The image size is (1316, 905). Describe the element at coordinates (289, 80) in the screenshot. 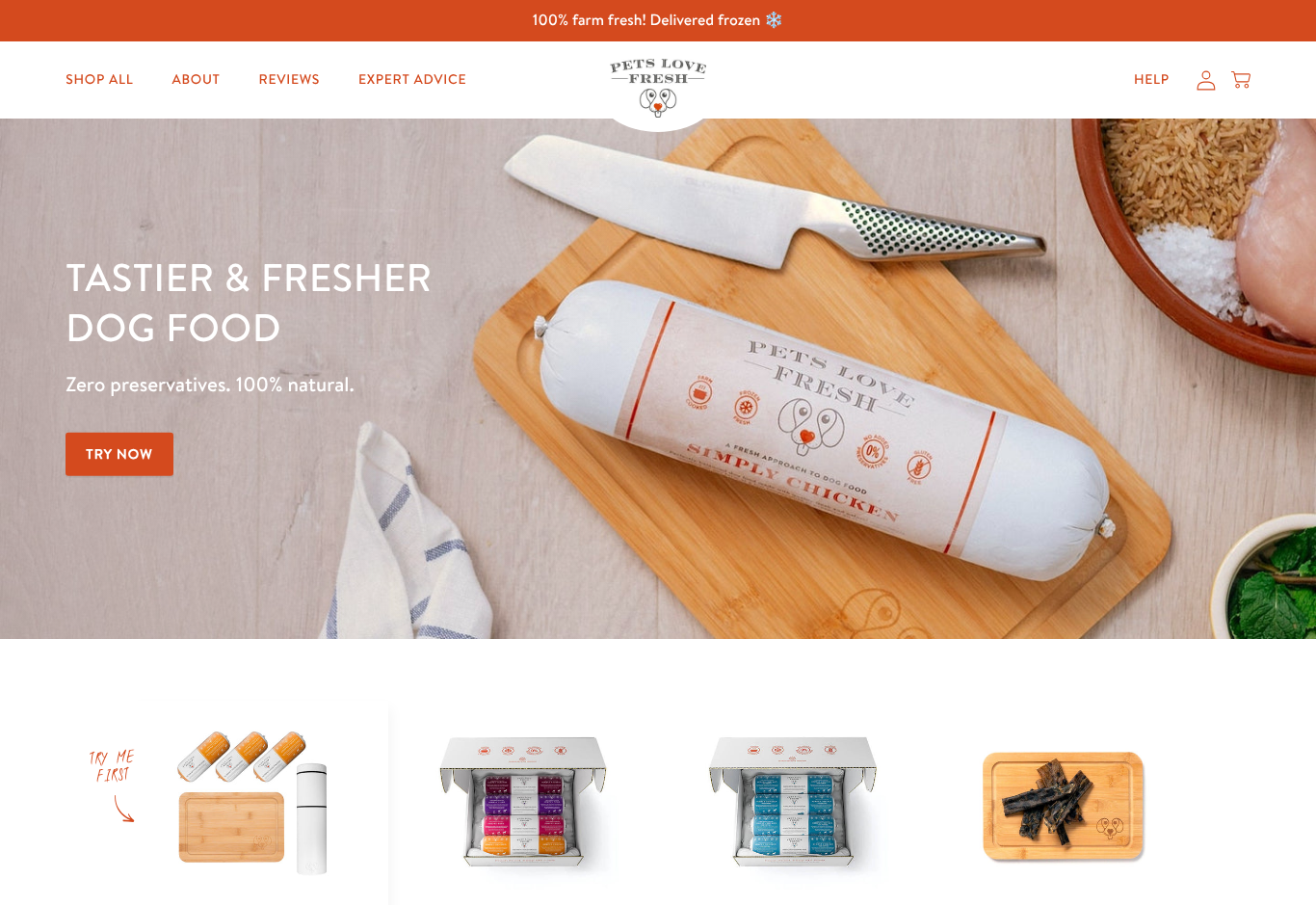

I see `a: Reviews` at that location.